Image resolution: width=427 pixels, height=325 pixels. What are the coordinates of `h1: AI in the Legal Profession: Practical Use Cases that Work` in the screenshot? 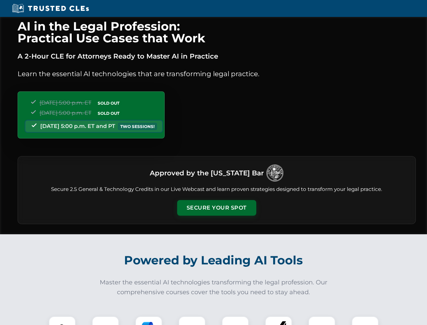 It's located at (217, 32).